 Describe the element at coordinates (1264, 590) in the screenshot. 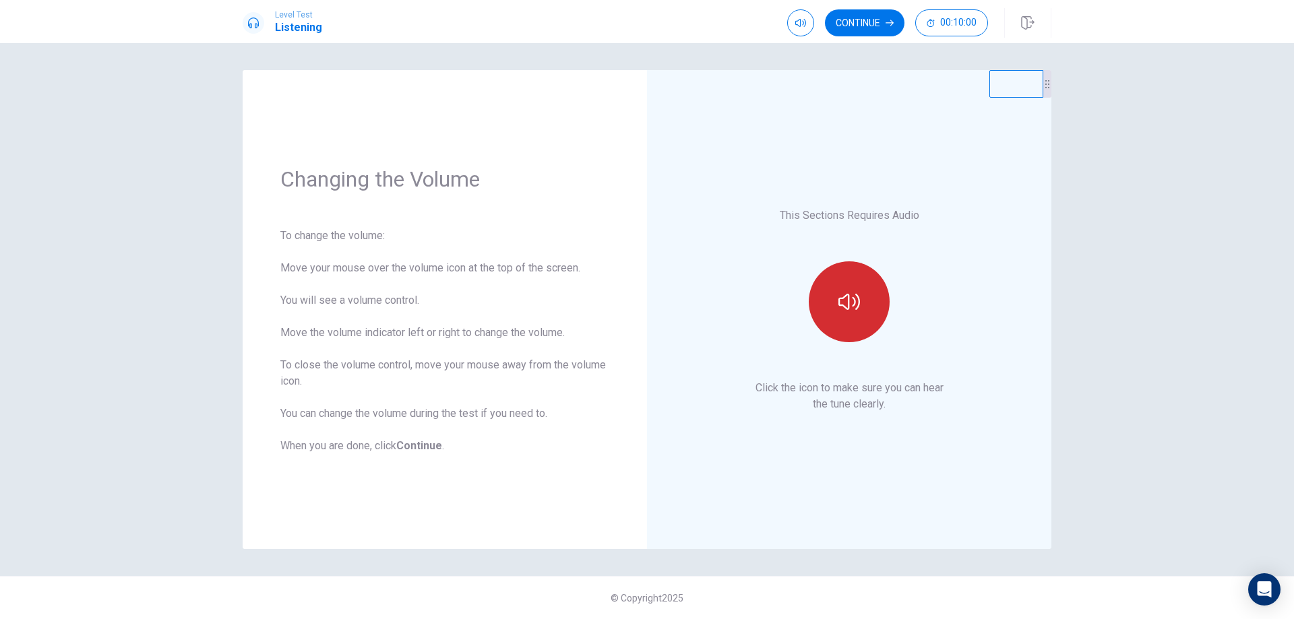

I see `div: Open Intercom Messenger` at that location.